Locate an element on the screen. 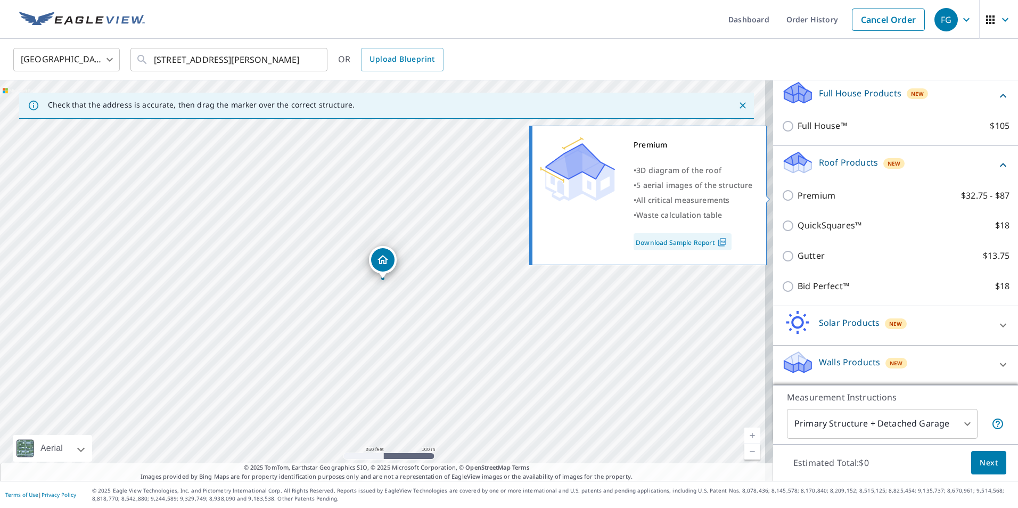  span: Upload Blueprint is located at coordinates (402, 59).